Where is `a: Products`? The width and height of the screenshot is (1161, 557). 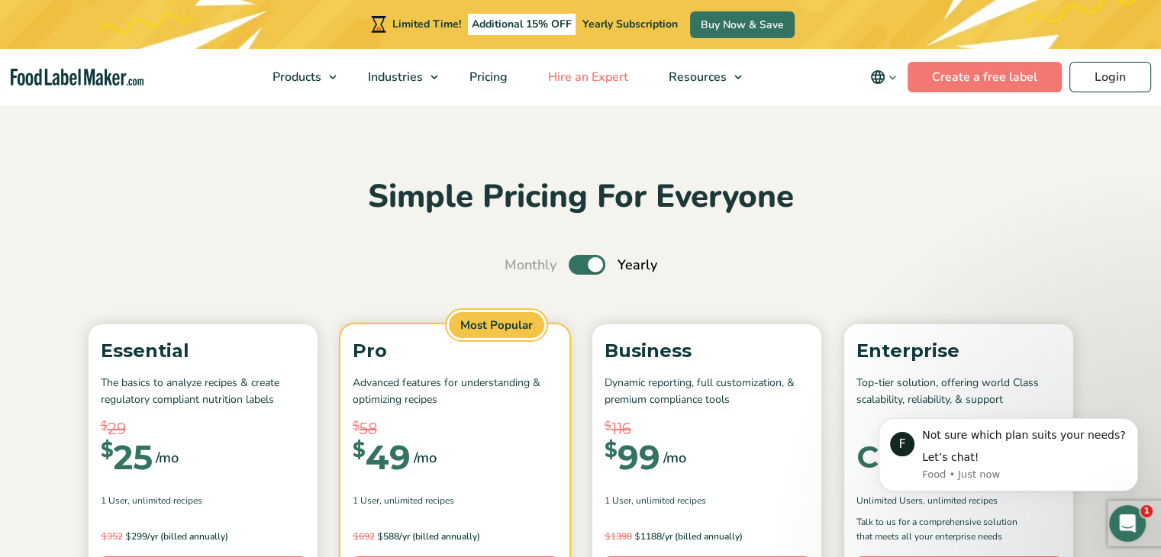
a: Products is located at coordinates (298, 77).